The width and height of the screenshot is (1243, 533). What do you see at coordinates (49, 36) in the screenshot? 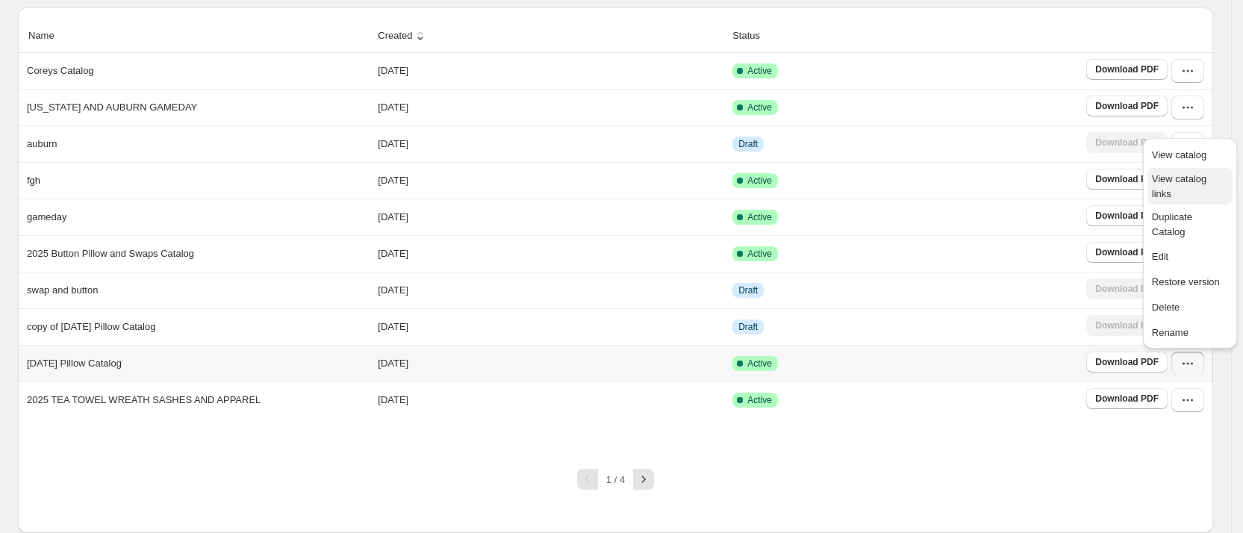
I see `button: Name` at bounding box center [49, 36].